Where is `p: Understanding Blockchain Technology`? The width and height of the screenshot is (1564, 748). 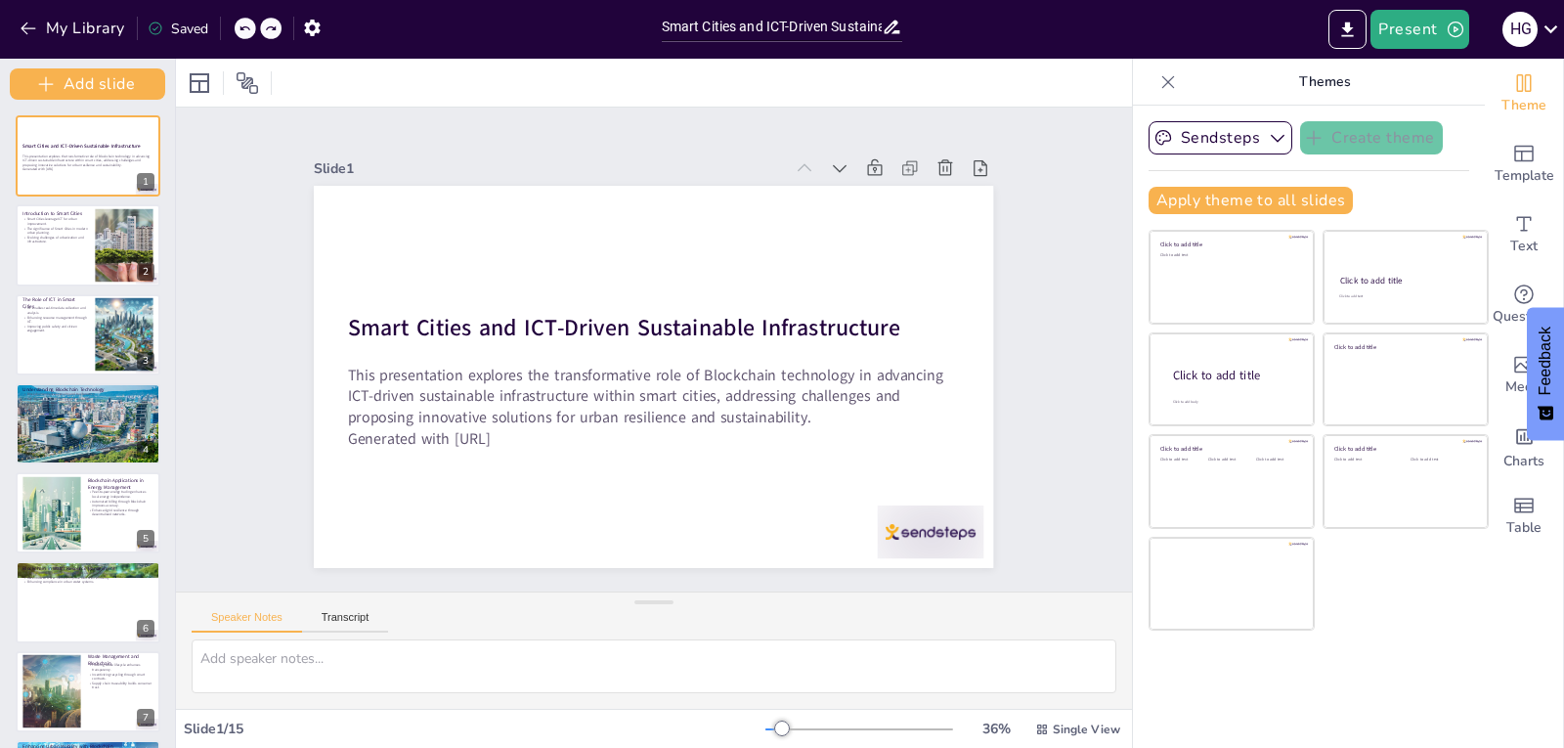
p: Understanding Blockchain Technology is located at coordinates (87, 389).